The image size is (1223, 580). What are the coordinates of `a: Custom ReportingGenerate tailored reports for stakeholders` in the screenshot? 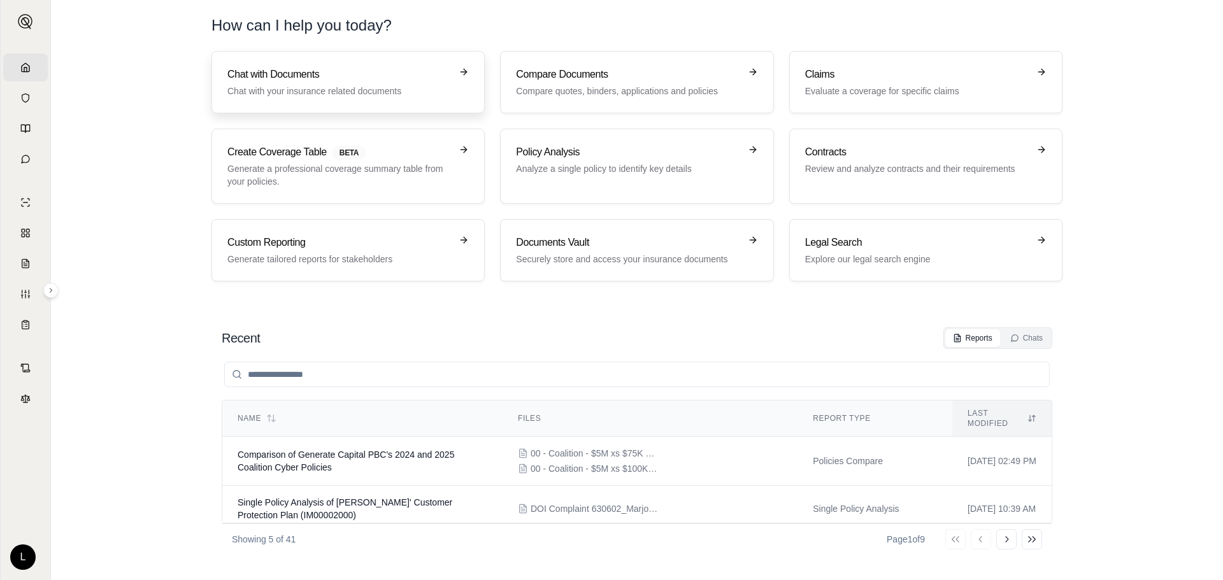 It's located at (348, 250).